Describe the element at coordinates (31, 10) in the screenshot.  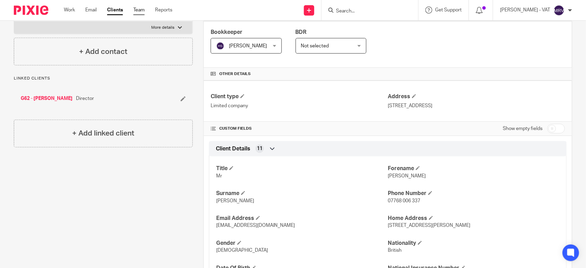
I see `img: Pixie` at that location.